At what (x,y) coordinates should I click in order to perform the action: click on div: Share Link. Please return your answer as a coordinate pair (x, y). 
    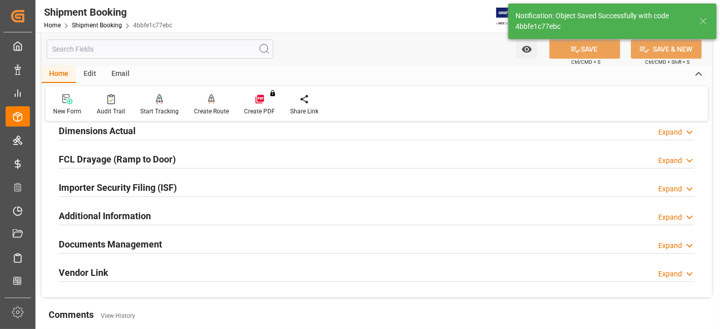
    Looking at the image, I should click on (304, 111).